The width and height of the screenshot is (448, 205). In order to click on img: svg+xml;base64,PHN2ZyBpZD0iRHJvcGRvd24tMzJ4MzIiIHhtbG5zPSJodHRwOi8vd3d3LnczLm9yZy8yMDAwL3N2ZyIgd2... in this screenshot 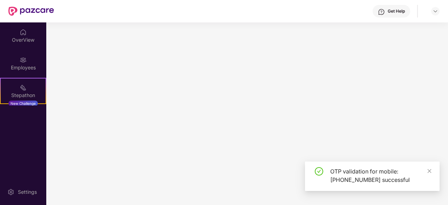, I will do `click(435, 11)`.